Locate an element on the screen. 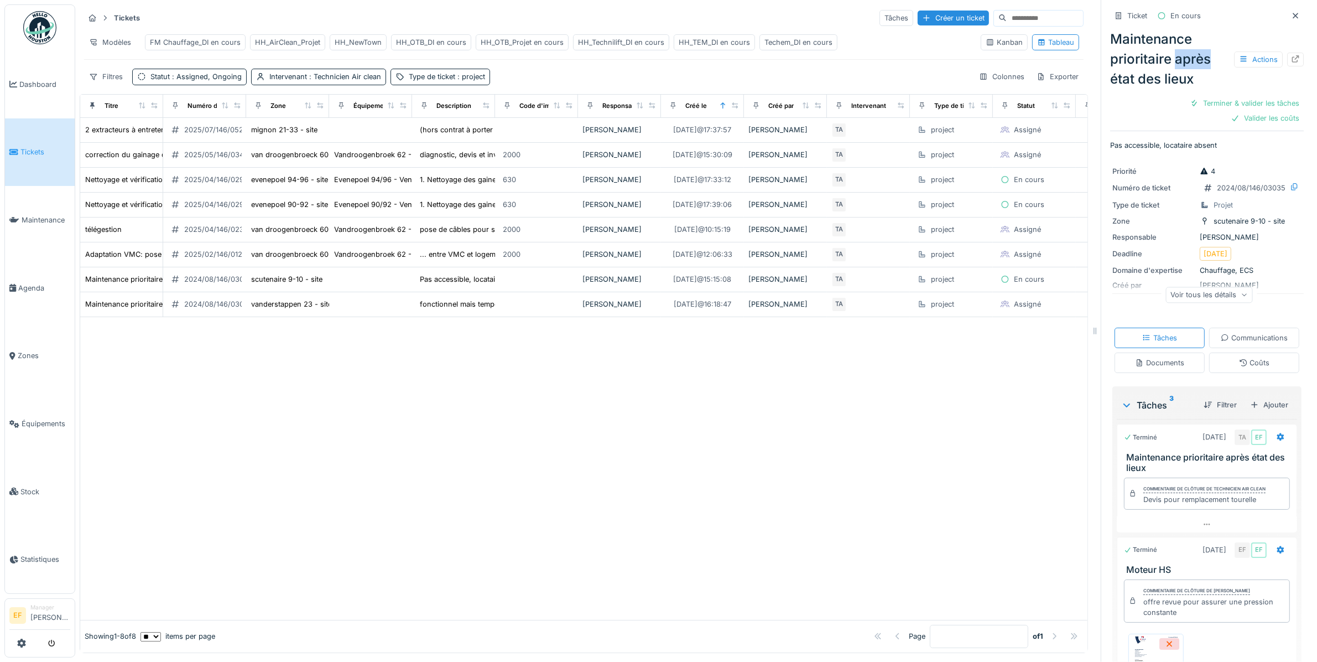 Image resolution: width=1317 pixels, height=662 pixels. div: Showing 1 - 8 of 8 is located at coordinates (110, 636).